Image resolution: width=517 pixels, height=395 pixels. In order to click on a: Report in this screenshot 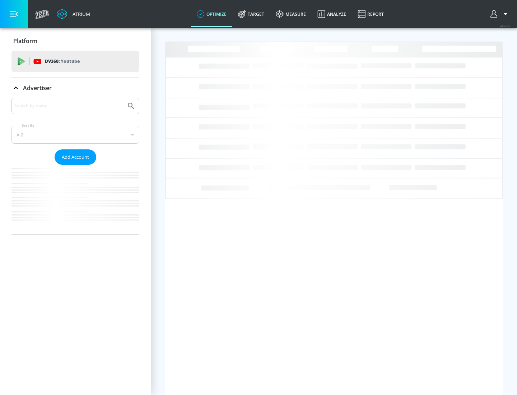, I will do `click(371, 14)`.